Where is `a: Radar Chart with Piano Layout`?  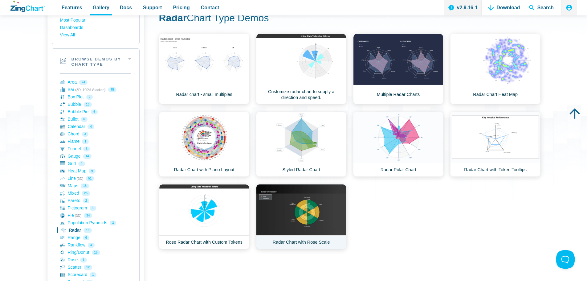
a: Radar Chart with Piano Layout is located at coordinates (204, 144).